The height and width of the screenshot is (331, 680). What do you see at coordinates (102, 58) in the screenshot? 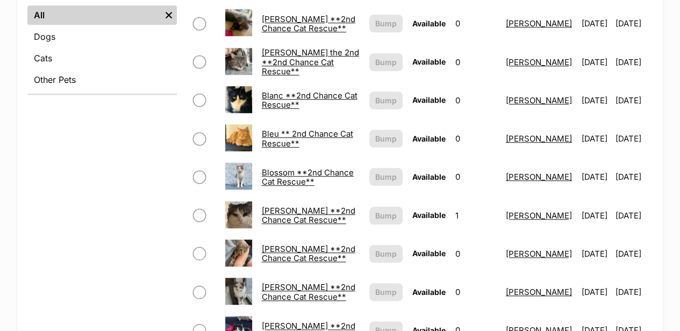
I see `a: Cats` at bounding box center [102, 58].